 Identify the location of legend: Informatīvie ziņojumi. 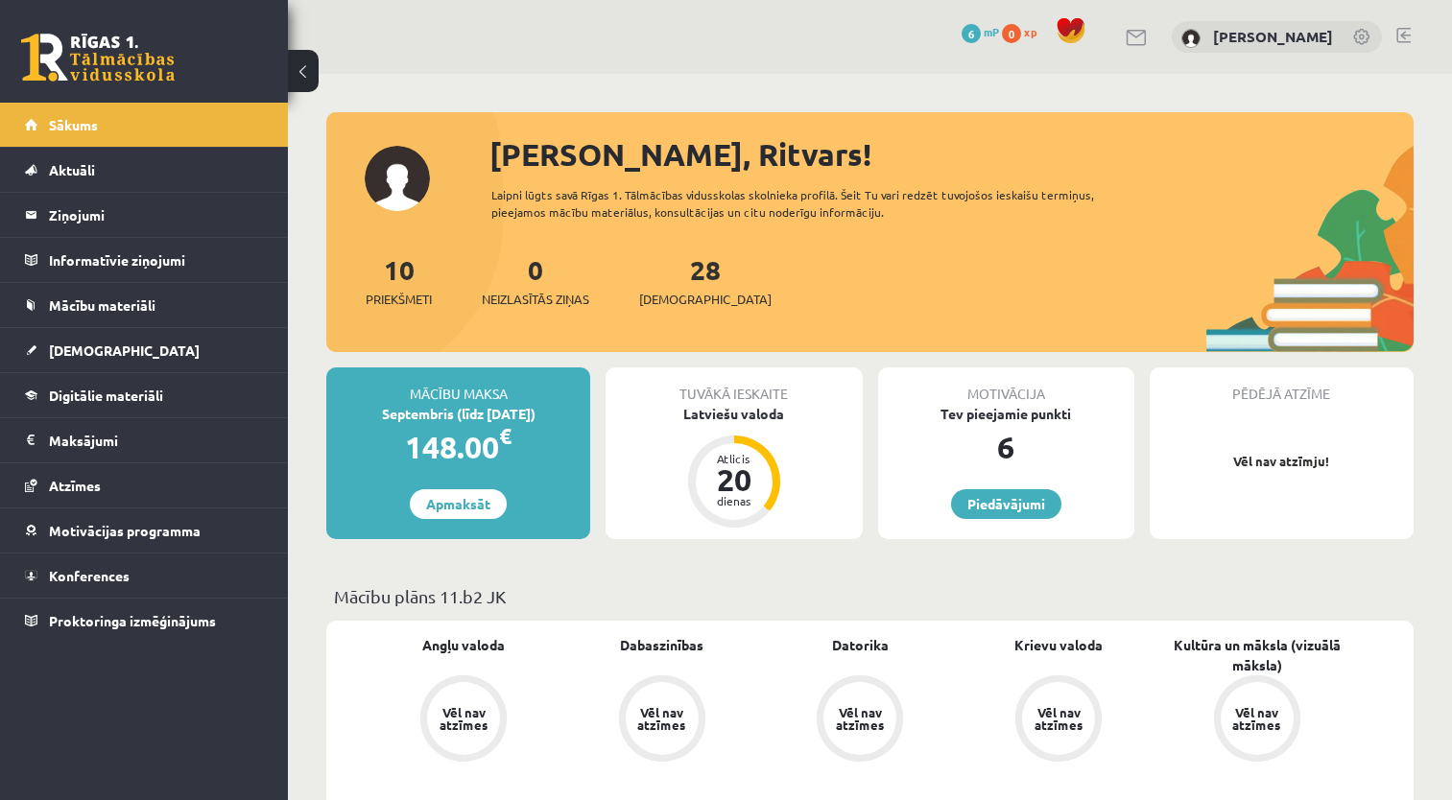
(156, 260).